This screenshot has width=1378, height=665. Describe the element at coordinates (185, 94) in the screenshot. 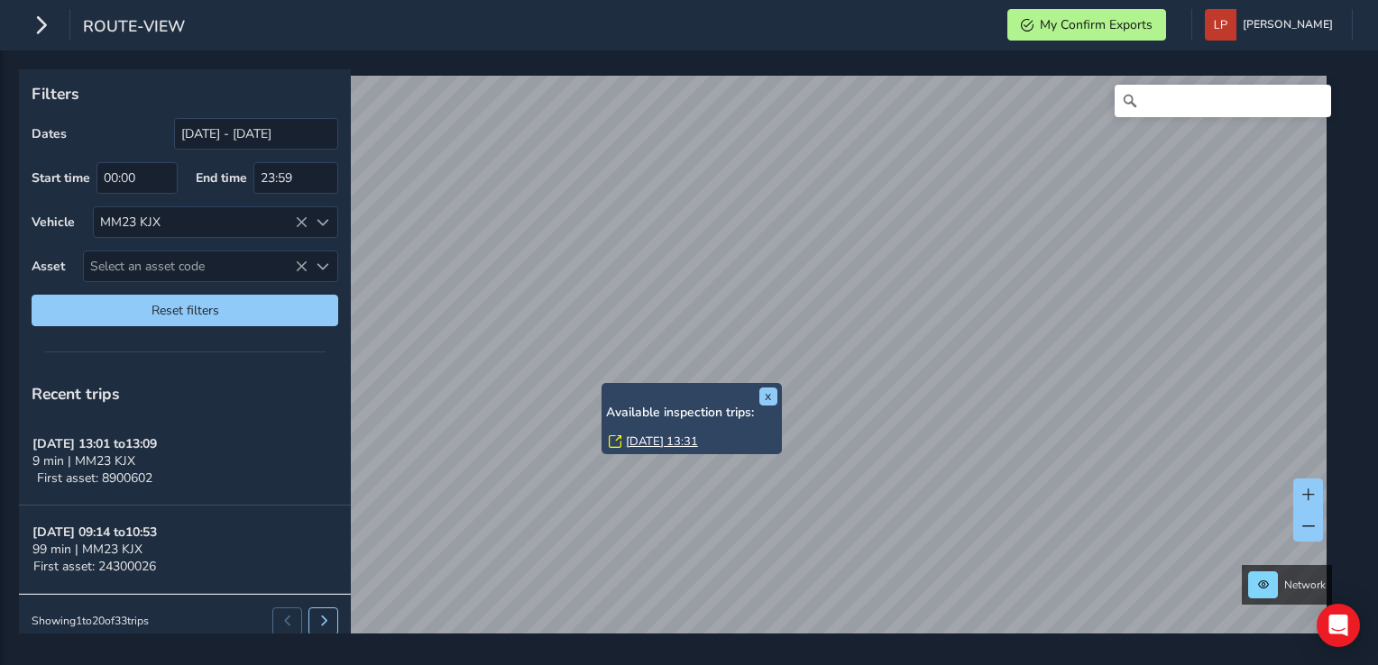

I see `p: Filters` at that location.